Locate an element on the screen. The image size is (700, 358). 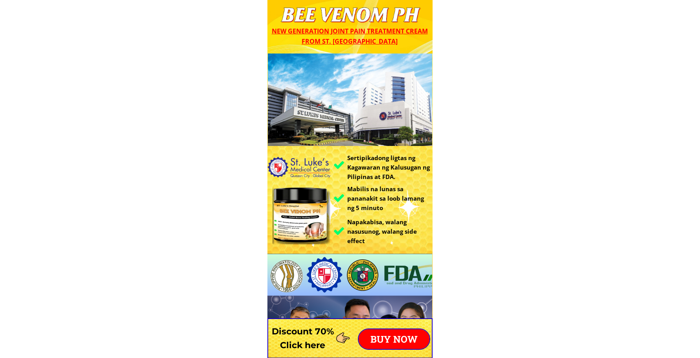
h3: Napakabisa, walang nasusunog, walang side effect is located at coordinates (389, 231).